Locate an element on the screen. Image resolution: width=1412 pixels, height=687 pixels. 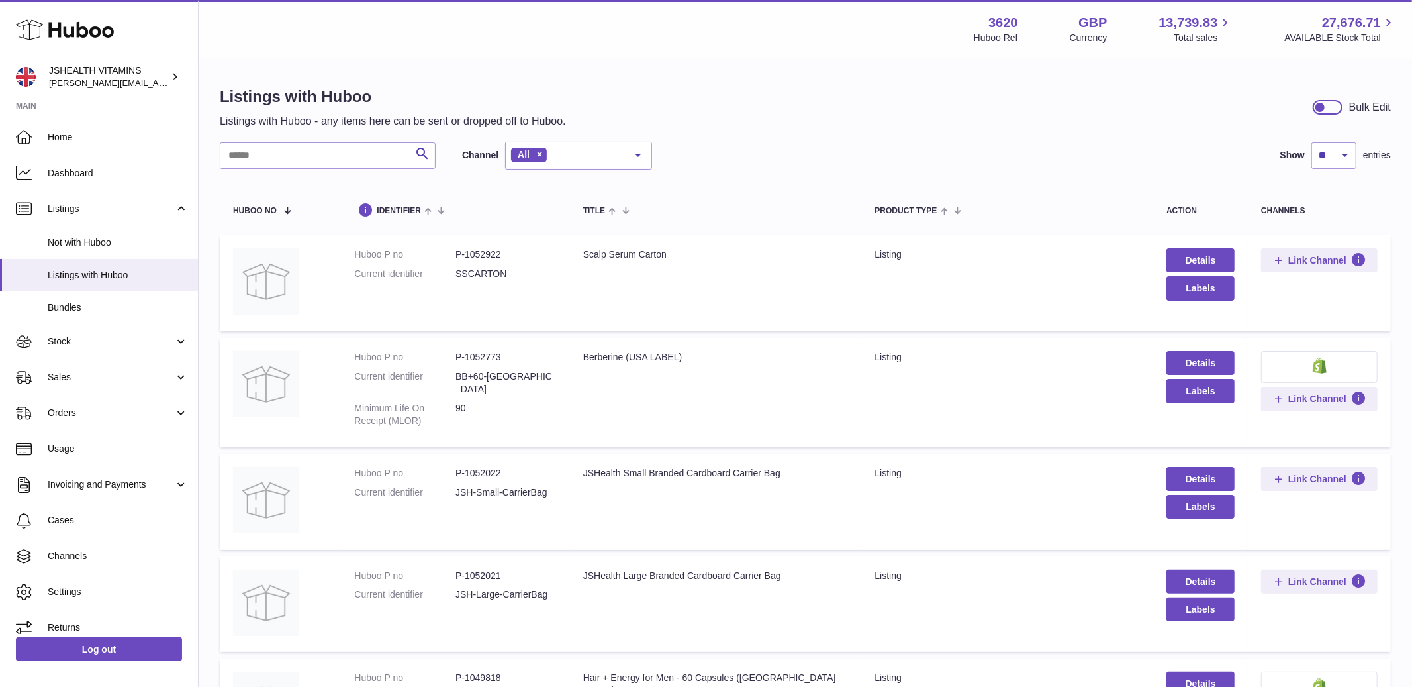
dd: SSCARTON is located at coordinates (506, 273).